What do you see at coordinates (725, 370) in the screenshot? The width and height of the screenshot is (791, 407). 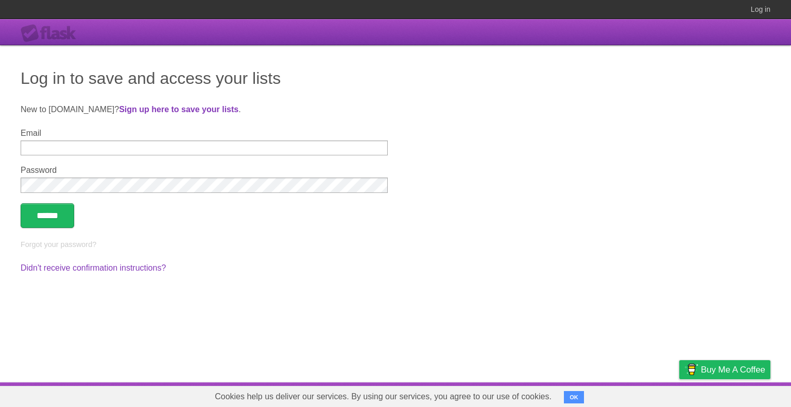 I see `a: Buy me a coffee` at bounding box center [725, 370].